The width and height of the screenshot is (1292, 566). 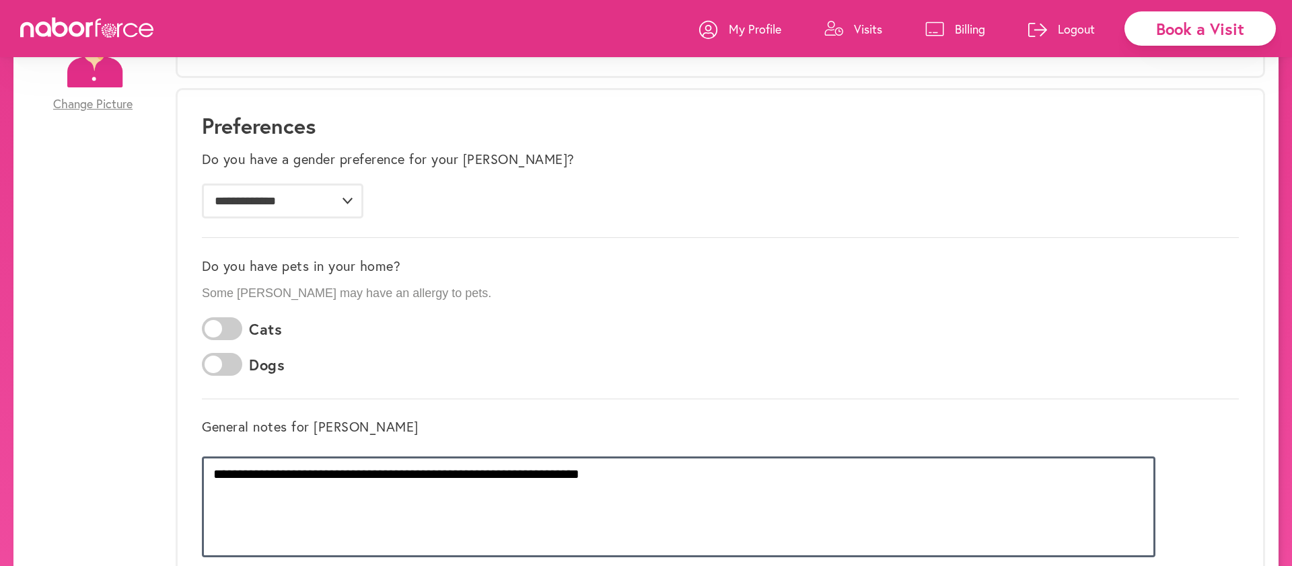 What do you see at coordinates (969, 29) in the screenshot?
I see `p: Billing` at bounding box center [969, 29].